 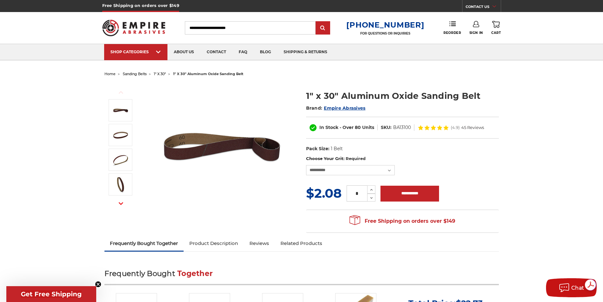 What do you see at coordinates (184, 52) in the screenshot?
I see `a: about us` at bounding box center [184, 52].